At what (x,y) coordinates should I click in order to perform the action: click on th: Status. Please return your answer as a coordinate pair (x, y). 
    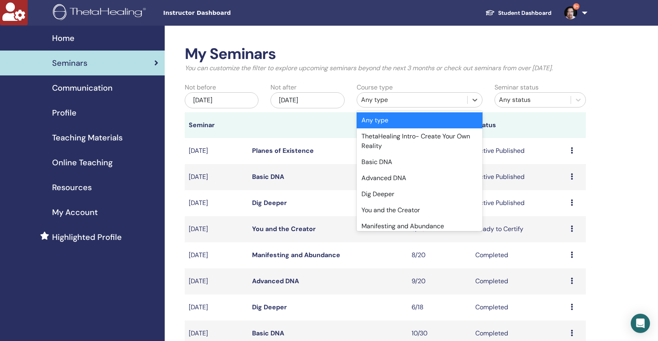
    Looking at the image, I should click on (519, 125).